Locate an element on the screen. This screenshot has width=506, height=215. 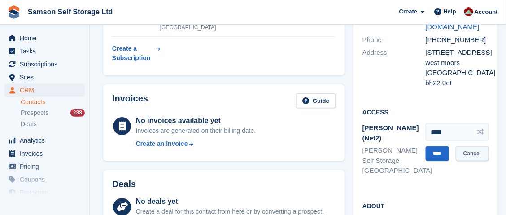
div: Create a Subscription is located at coordinates (133, 53).